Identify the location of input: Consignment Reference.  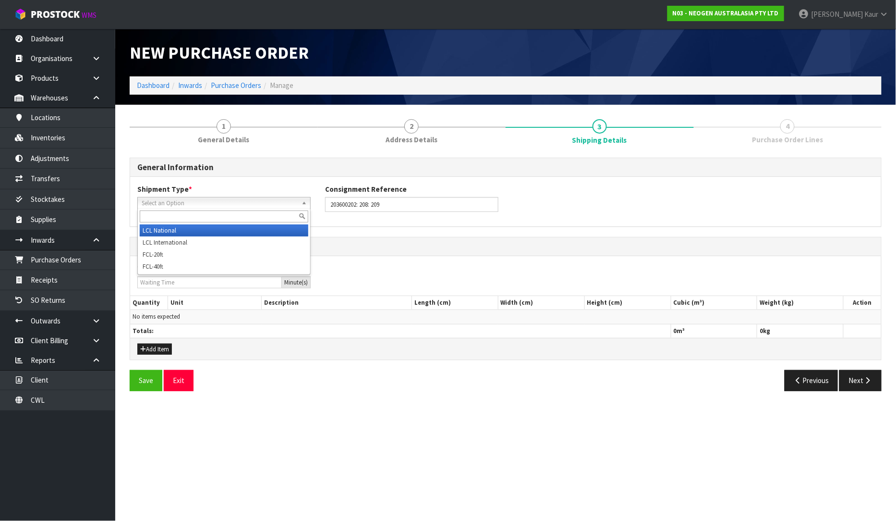
(412, 204).